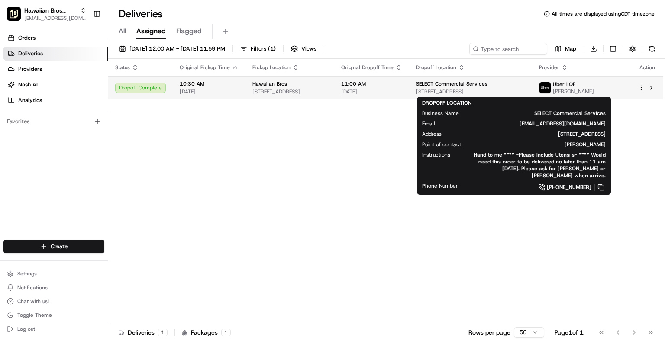  What do you see at coordinates (35, 316) in the screenshot?
I see `span: Toggle Theme` at bounding box center [35, 316].